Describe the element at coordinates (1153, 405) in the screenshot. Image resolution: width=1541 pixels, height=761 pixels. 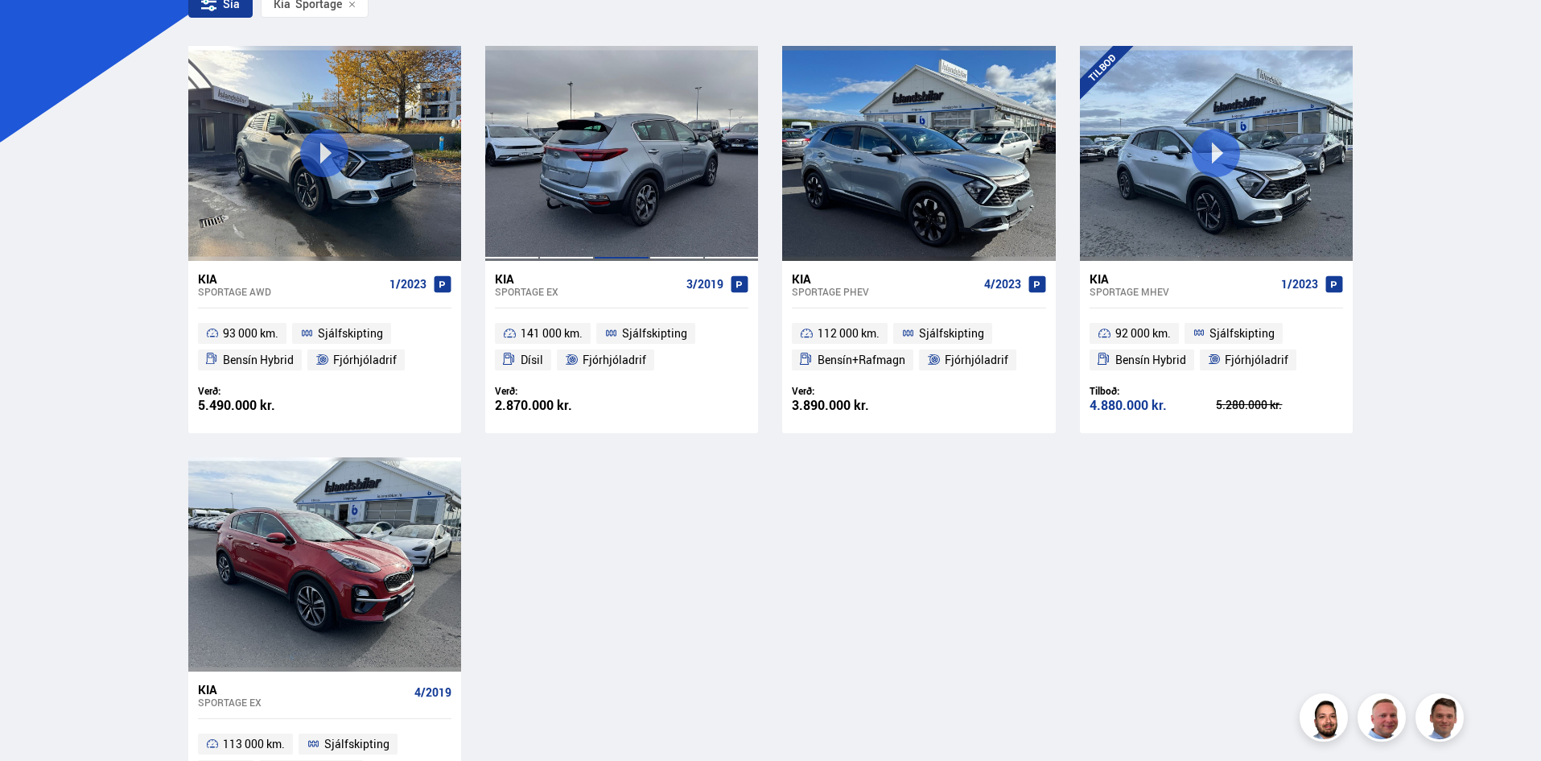
I see `div: 4.880.000 kr.` at that location.